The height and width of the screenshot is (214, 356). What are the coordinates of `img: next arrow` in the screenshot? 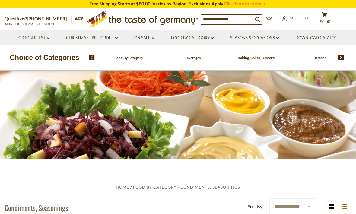 It's located at (341, 58).